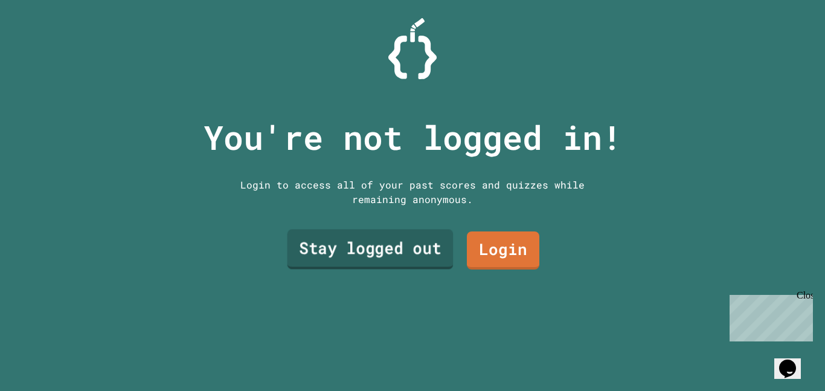  What do you see at coordinates (370, 249) in the screenshot?
I see `a: Stay logged out` at bounding box center [370, 249].